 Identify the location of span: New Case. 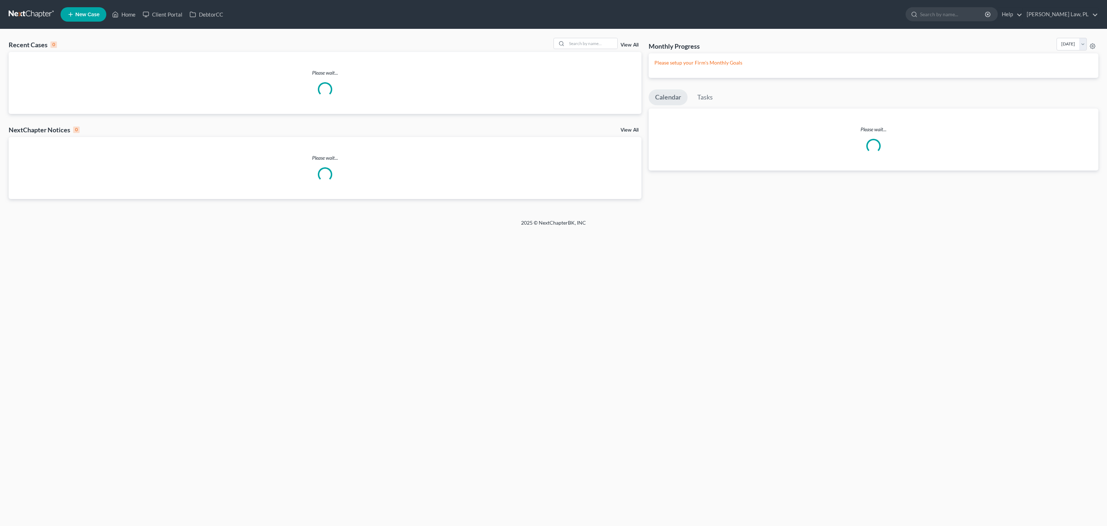
(87, 14).